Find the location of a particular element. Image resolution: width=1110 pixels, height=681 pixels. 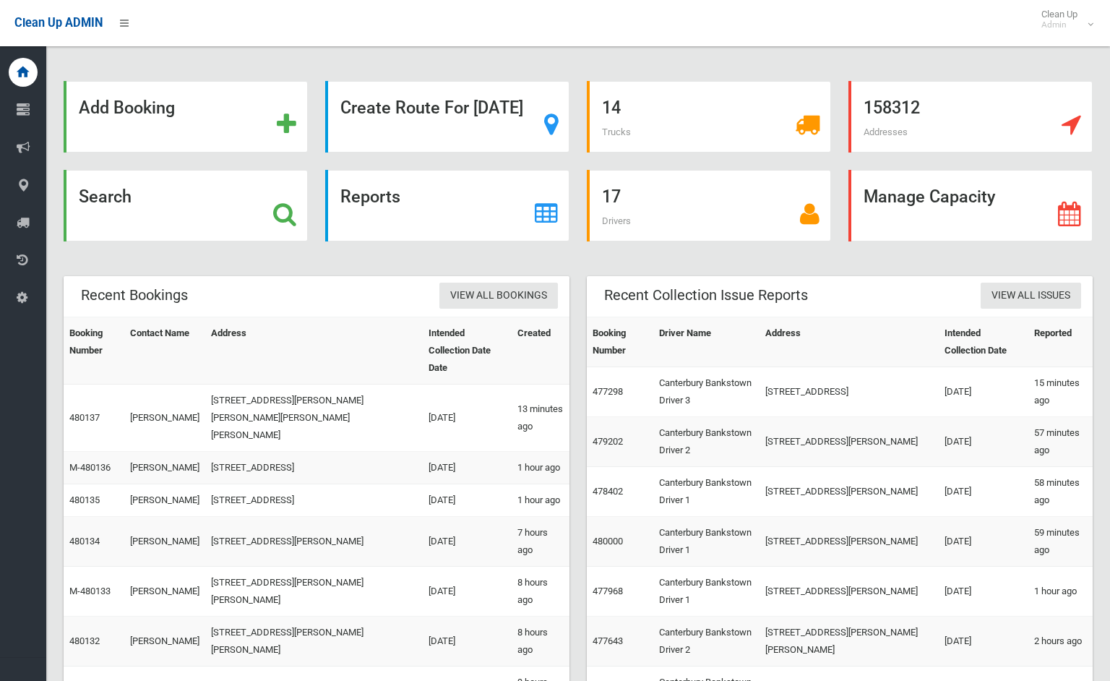

header: Recent Collection Issue Reports is located at coordinates (706, 295).